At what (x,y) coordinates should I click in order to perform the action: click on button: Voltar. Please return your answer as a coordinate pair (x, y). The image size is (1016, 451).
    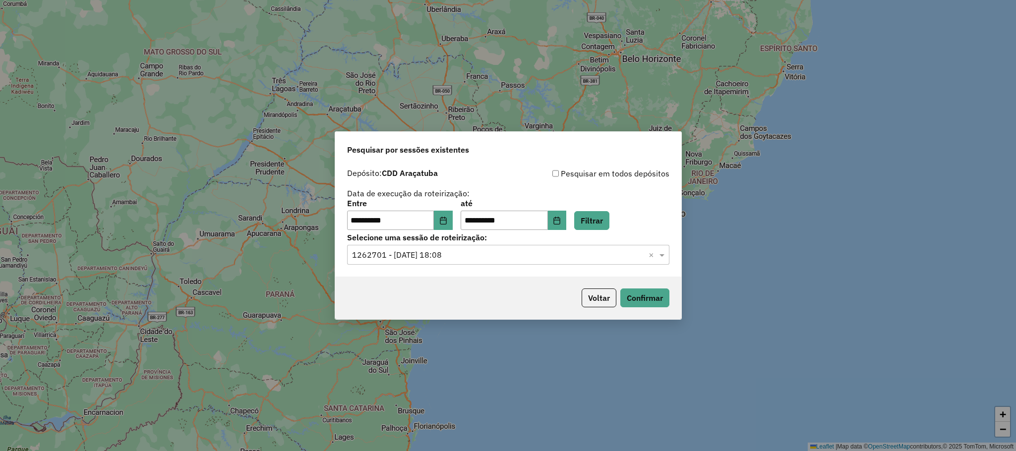
    Looking at the image, I should click on (599, 298).